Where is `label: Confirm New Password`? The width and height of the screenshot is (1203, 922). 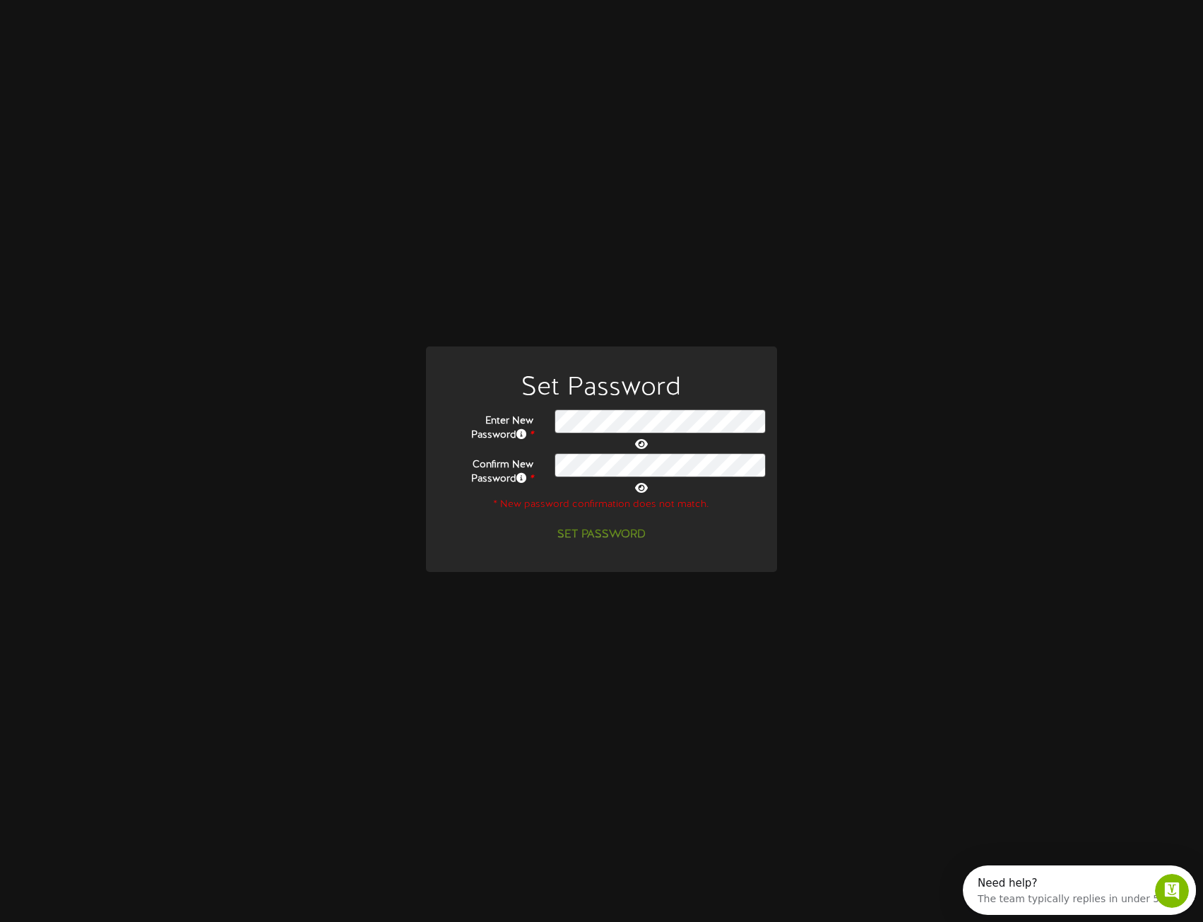 label: Confirm New Password is located at coordinates (487, 469).